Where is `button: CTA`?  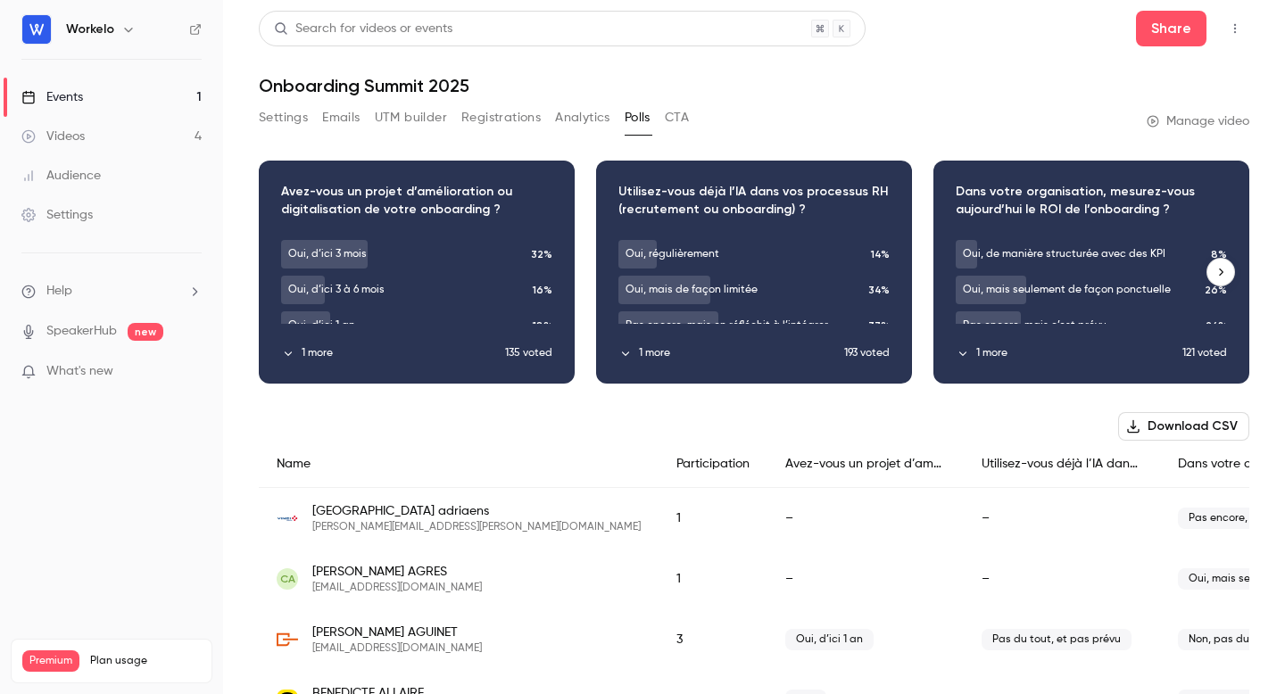 button: CTA is located at coordinates (677, 118).